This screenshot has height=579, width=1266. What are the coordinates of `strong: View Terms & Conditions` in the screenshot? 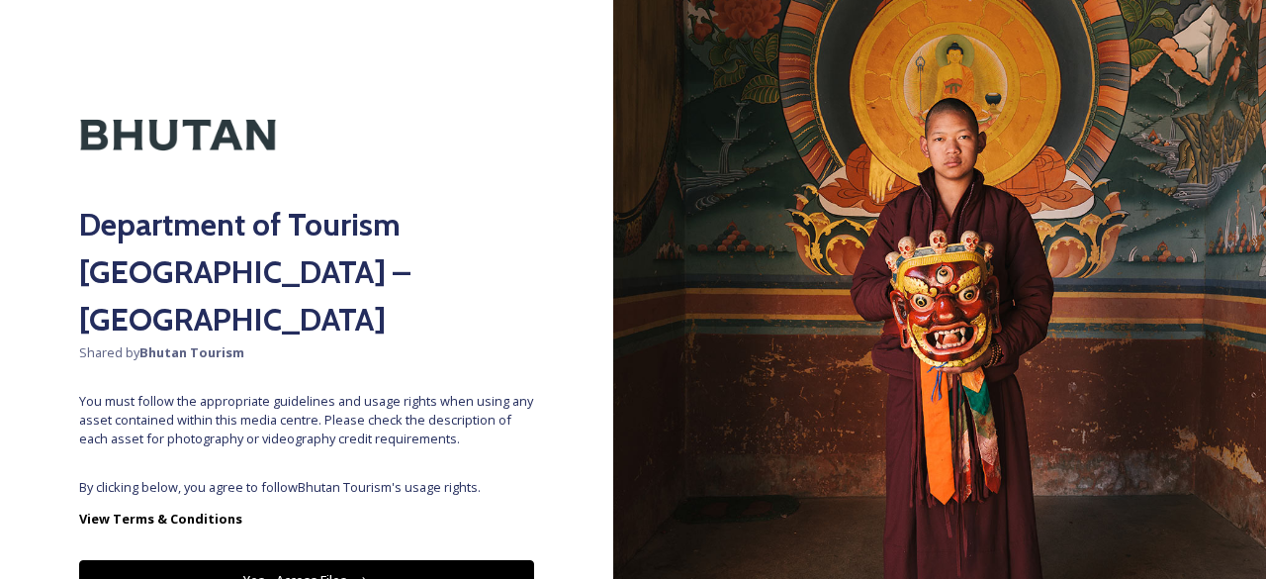 It's located at (160, 518).